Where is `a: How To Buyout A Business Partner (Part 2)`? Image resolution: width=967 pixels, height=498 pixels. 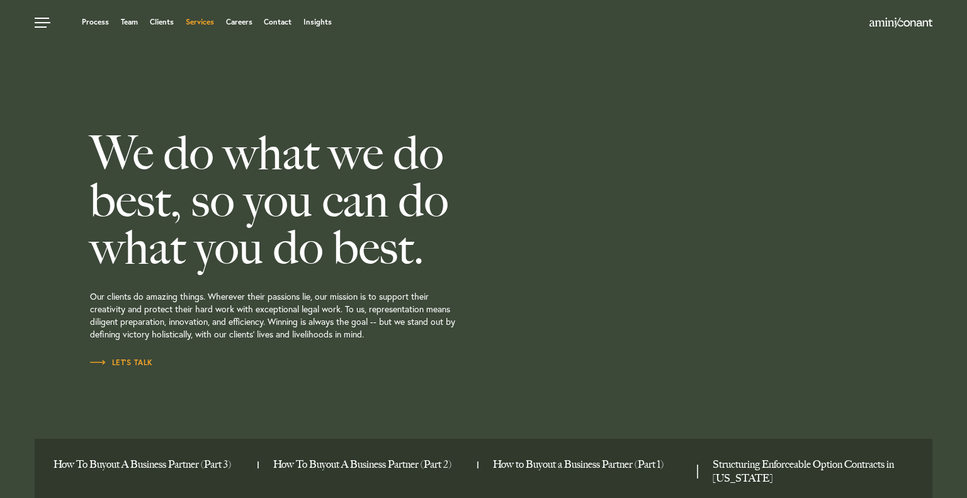 a: How To Buyout A Business Partner (Part 2) is located at coordinates (370, 465).